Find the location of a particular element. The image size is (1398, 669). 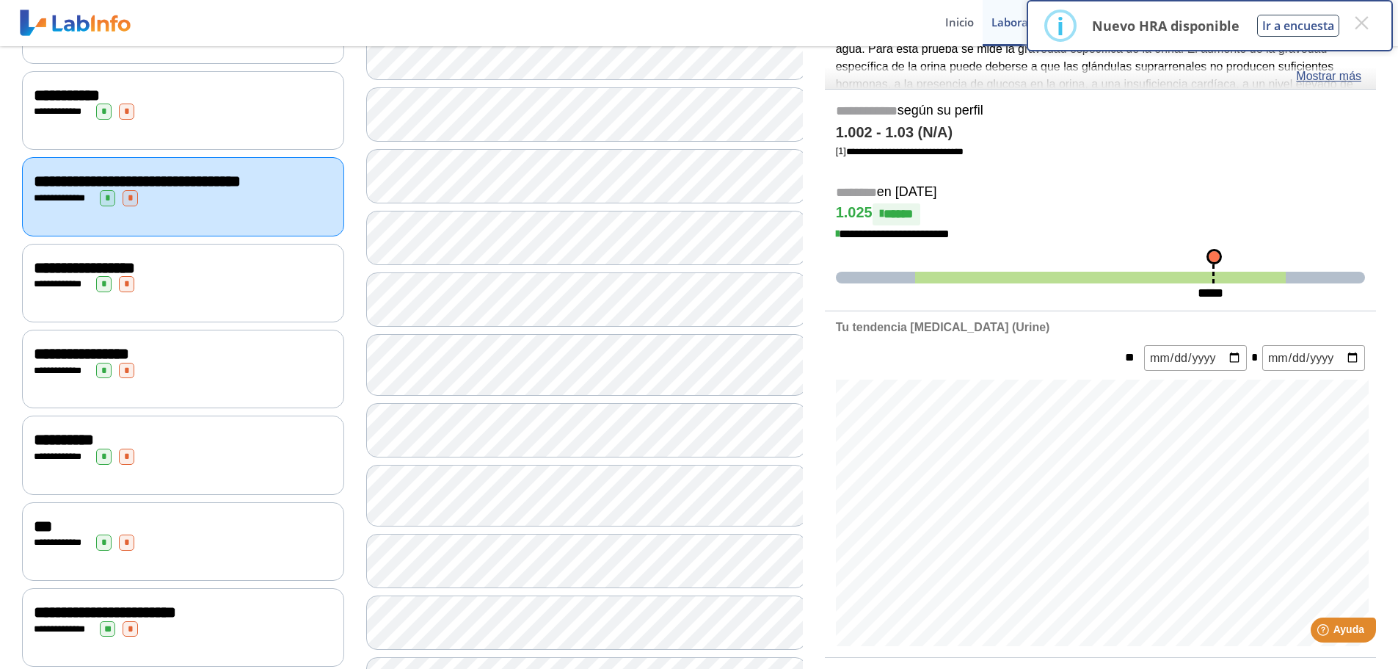

span: Ayuda is located at coordinates (81, 18).